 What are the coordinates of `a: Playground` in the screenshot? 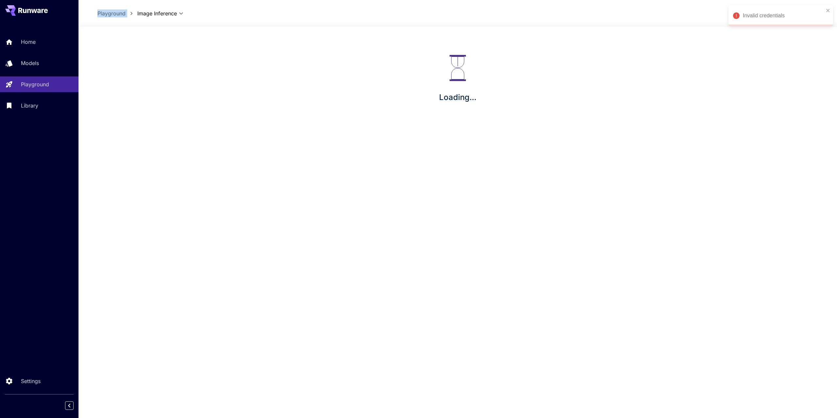 It's located at (111, 13).